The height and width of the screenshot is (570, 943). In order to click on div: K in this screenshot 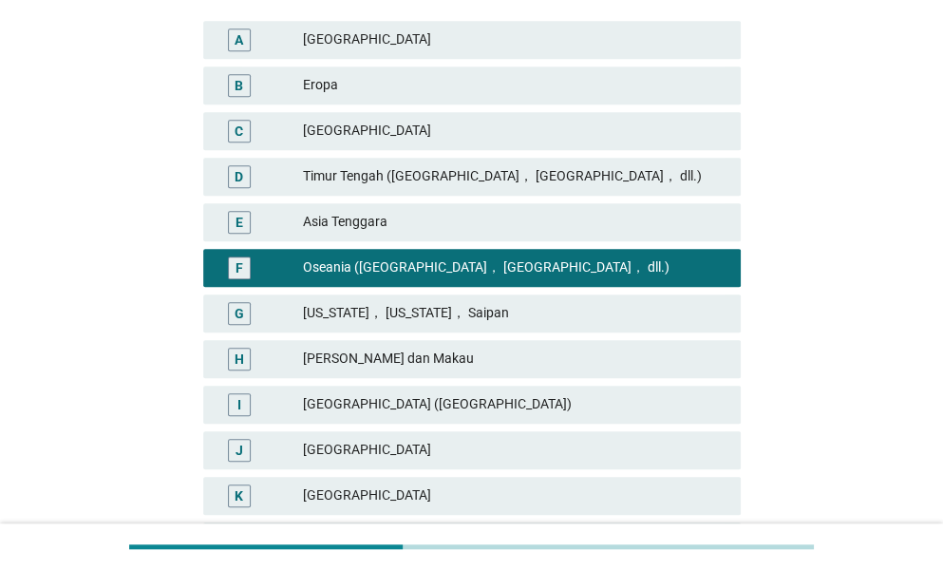, I will do `click(238, 495)`.